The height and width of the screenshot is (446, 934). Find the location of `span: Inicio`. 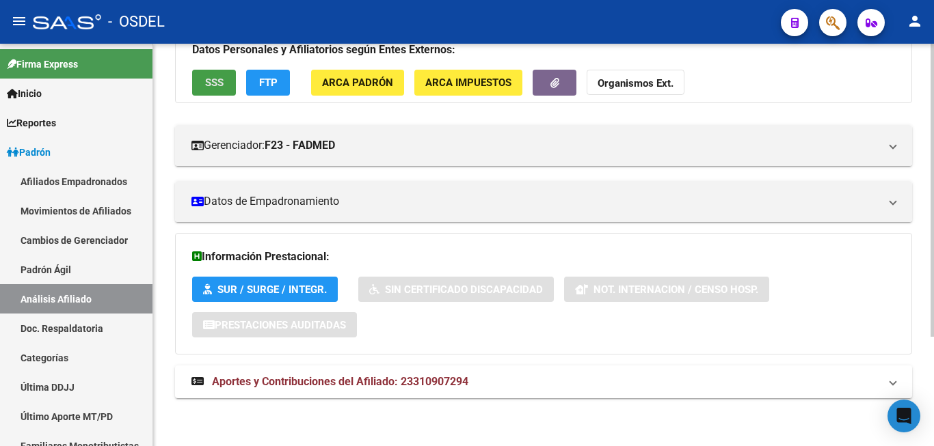

span: Inicio is located at coordinates (24, 94).